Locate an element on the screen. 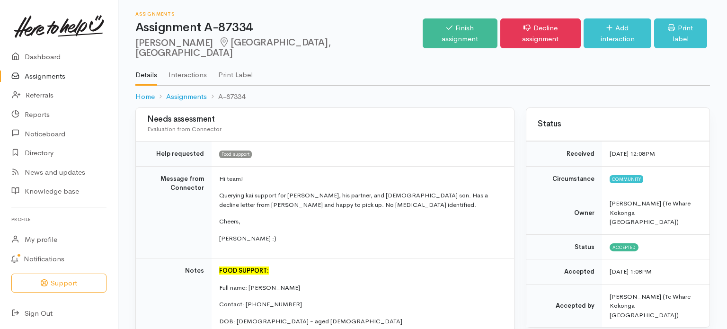  td: Message from Connector is located at coordinates (174, 212).